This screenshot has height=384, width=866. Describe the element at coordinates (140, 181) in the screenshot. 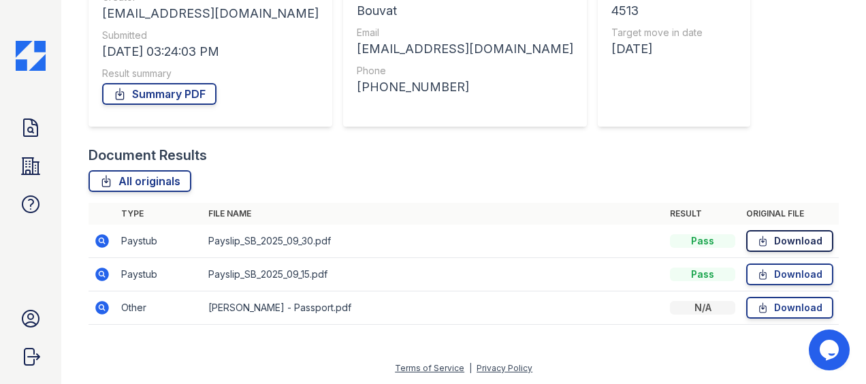

I see `a: All originals` at that location.